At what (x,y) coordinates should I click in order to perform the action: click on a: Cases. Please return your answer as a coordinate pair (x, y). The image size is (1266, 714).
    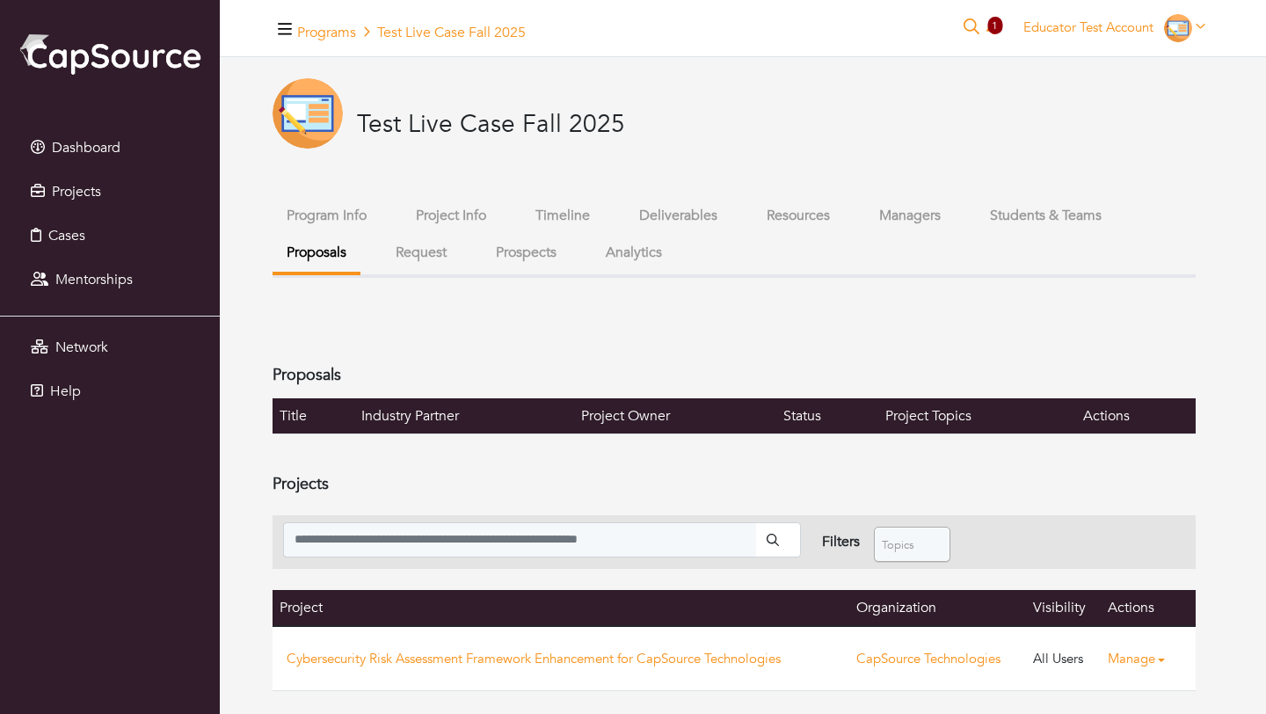
    Looking at the image, I should click on (110, 236).